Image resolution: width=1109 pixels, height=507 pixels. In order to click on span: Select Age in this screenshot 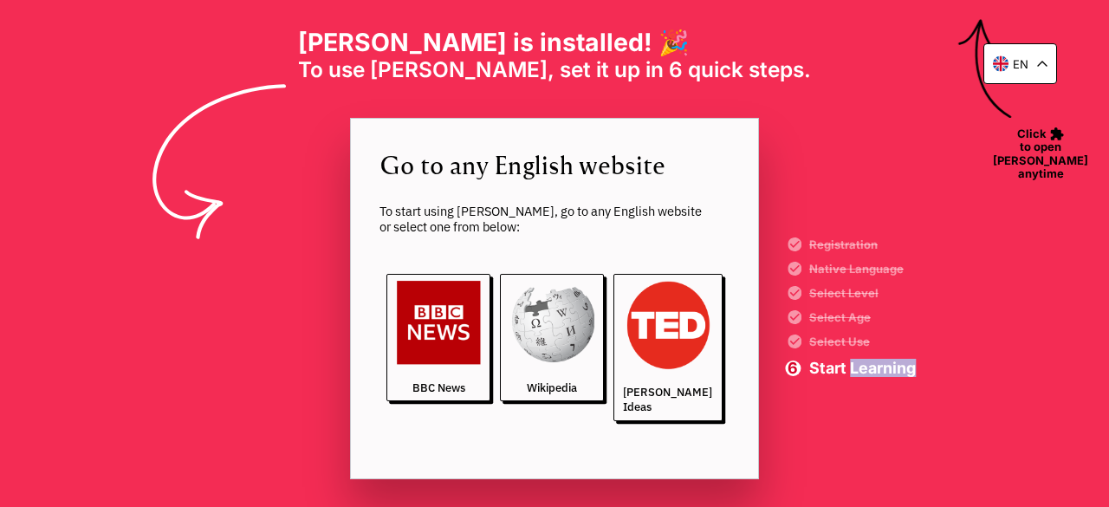, I will do `click(862, 317)`.